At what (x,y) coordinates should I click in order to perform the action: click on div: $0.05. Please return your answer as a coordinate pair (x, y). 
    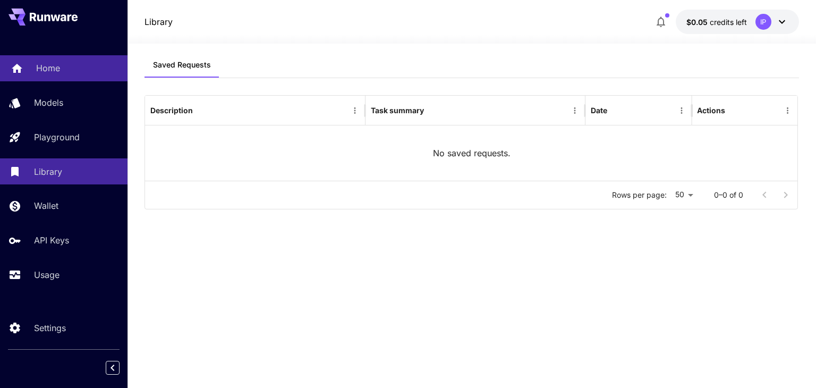
    Looking at the image, I should click on (717, 22).